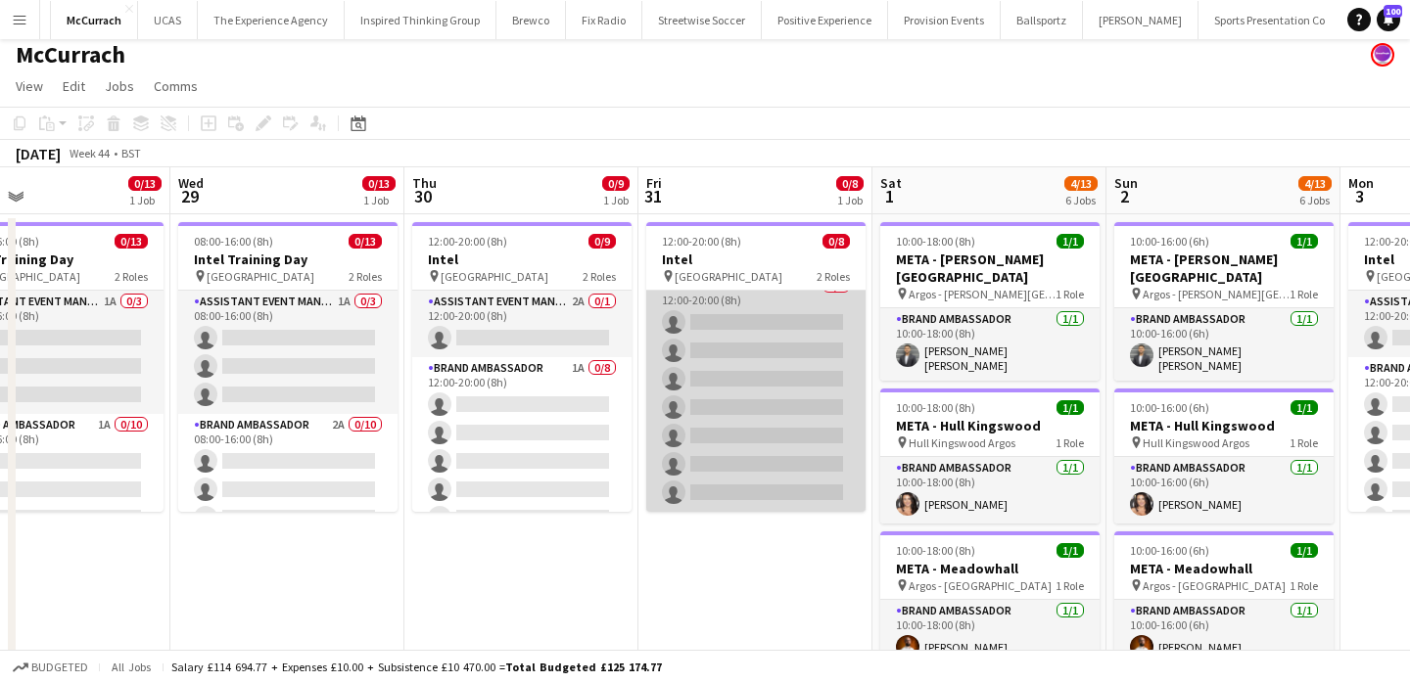  Describe the element at coordinates (1081, 200) in the screenshot. I see `div: 6 Jobs` at that location.